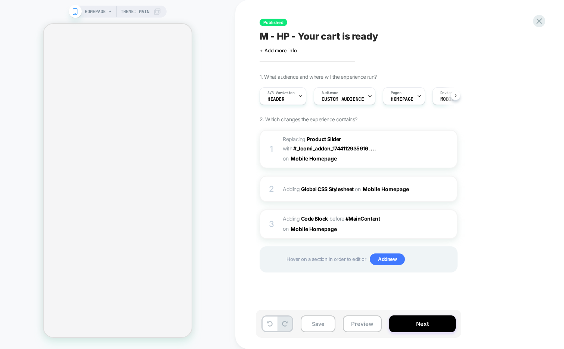 The width and height of the screenshot is (564, 349). I want to click on span: 1. What audience and where will the experience run?, so click(318, 77).